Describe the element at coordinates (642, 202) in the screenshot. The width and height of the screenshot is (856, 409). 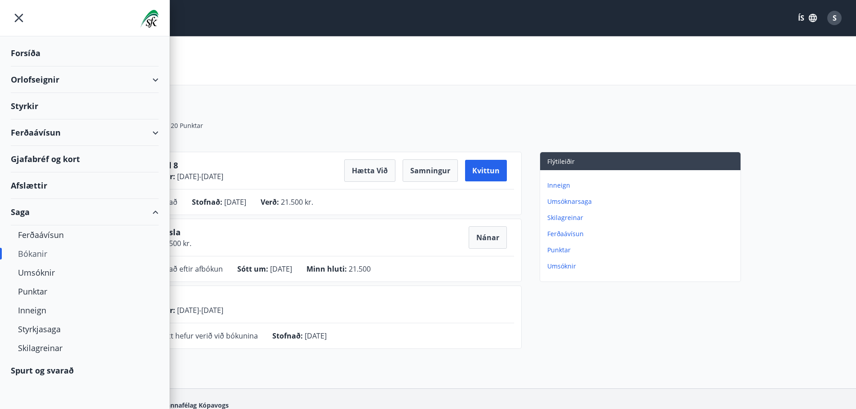
I see `p: Umsóknarsaga` at that location.